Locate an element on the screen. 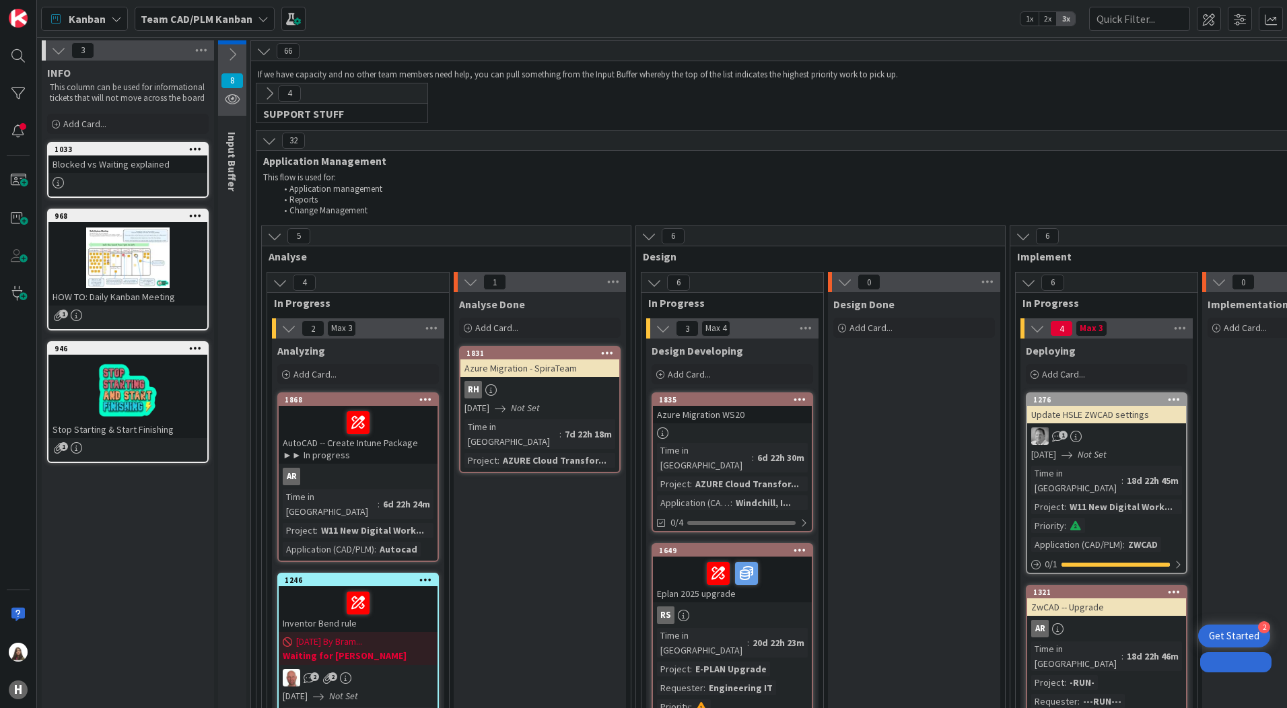  div: Open Get Started checklist, remaining modules: 2 is located at coordinates (1234, 636).